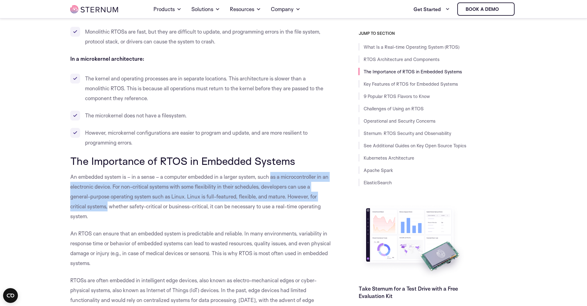 This screenshot has width=587, height=306. What do you see at coordinates (201, 37) in the screenshot?
I see `li: Monolithic RTOSs are fast, but they are difficult to update, and programming errors in the file s...` at bounding box center [201, 37].